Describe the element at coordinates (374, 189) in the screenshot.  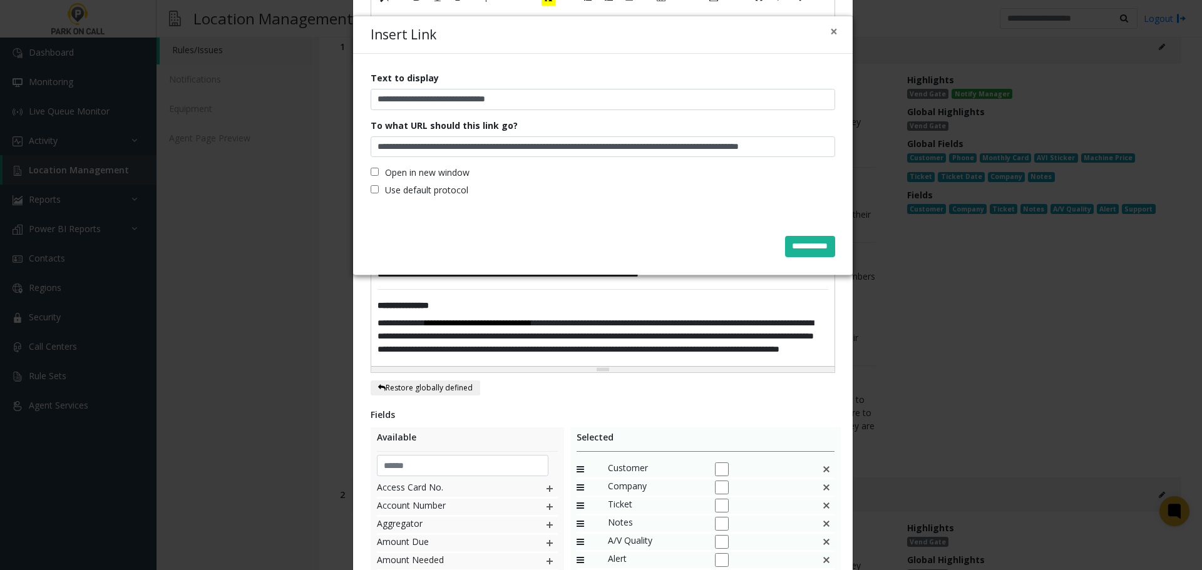
I see `input: Use default protocol` at that location.